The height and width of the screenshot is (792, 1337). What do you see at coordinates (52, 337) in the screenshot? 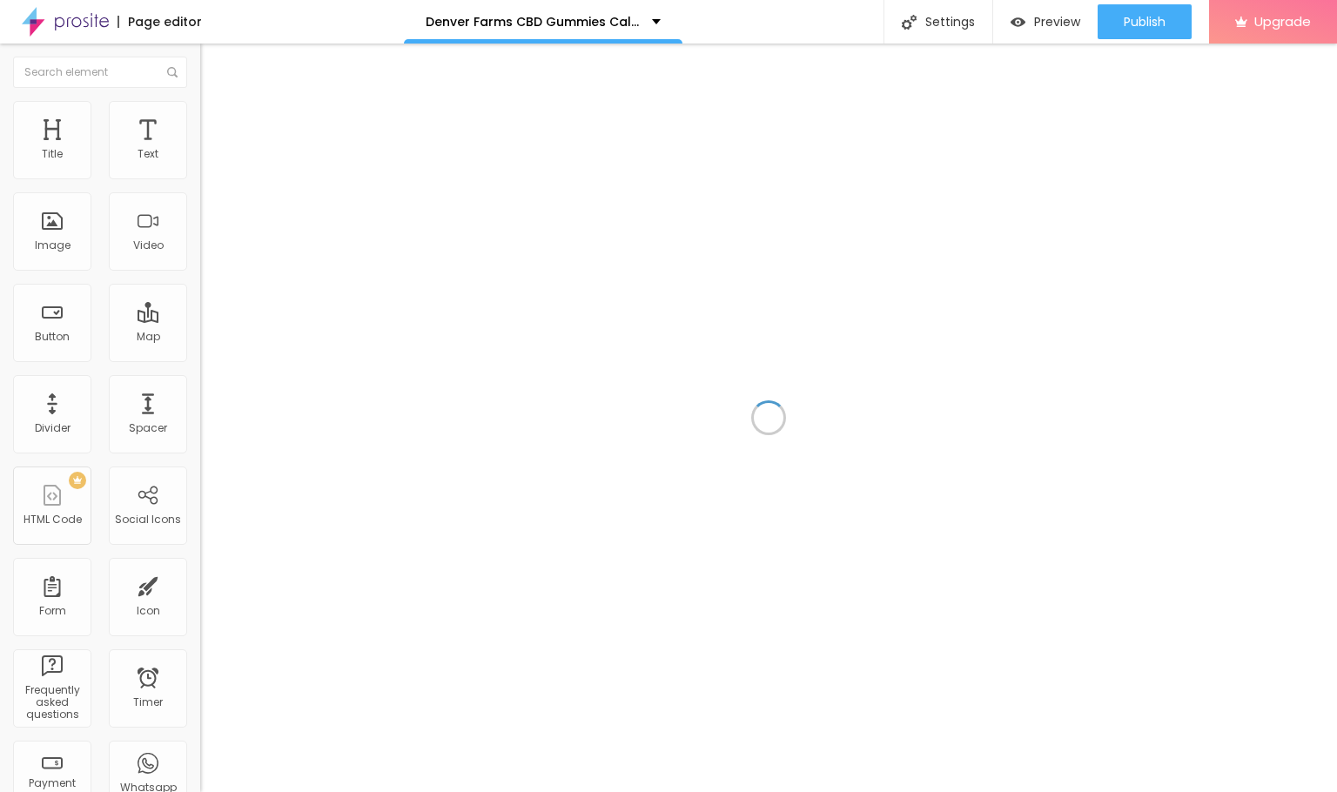
I see `div: Button` at bounding box center [52, 337].